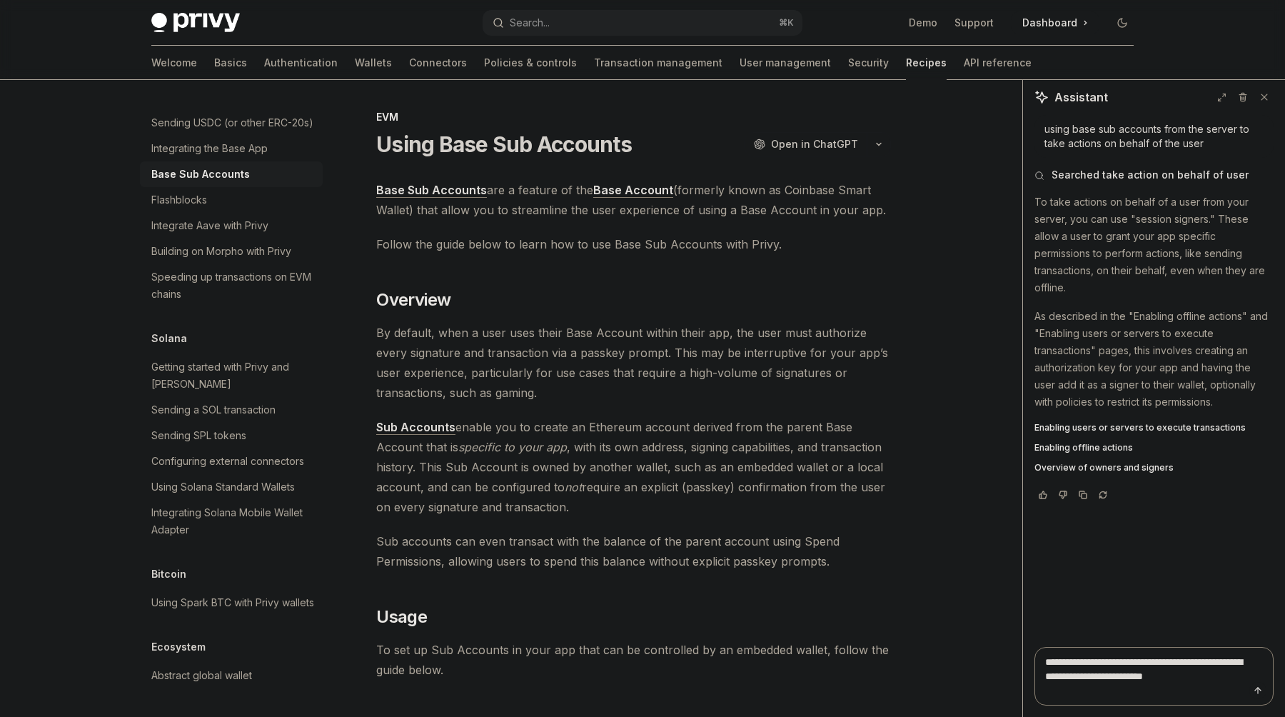 The width and height of the screenshot is (1285, 717). What do you see at coordinates (633, 363) in the screenshot?
I see `span: By default, when a user uses their Base Account within their app, the user must authorize every s...` at bounding box center [633, 363].